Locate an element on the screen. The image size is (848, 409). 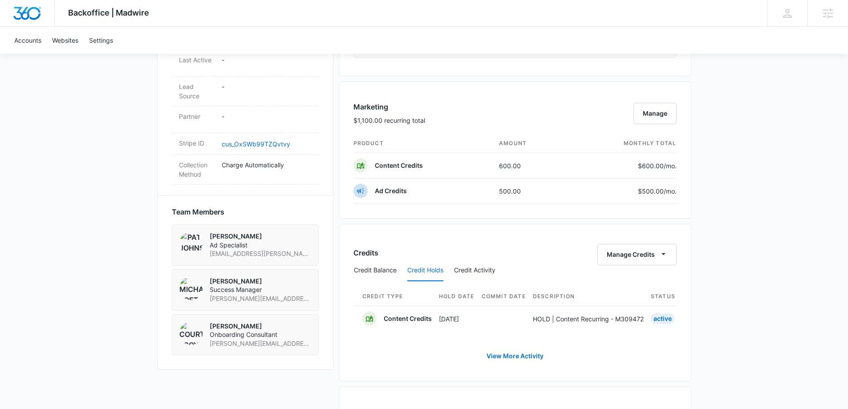
span: Commit Date is located at coordinates (504, 297).